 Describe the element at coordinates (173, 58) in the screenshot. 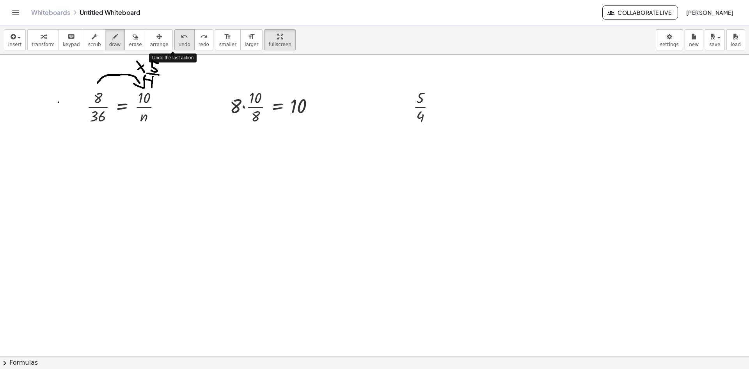

I see `div: Undo the last action` at that location.